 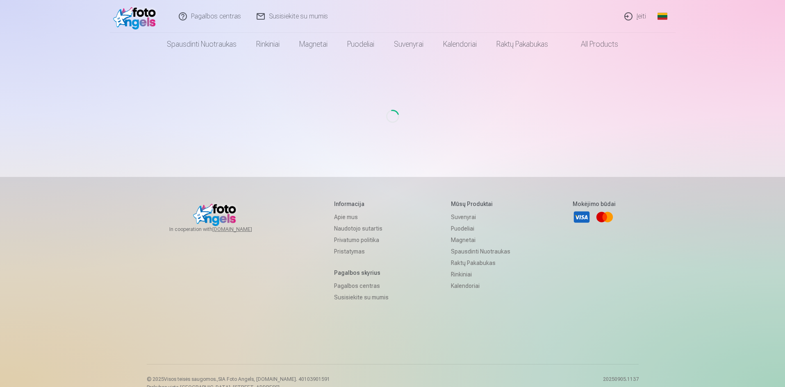 I want to click on h5: Pagalbos skyrius, so click(x=361, y=273).